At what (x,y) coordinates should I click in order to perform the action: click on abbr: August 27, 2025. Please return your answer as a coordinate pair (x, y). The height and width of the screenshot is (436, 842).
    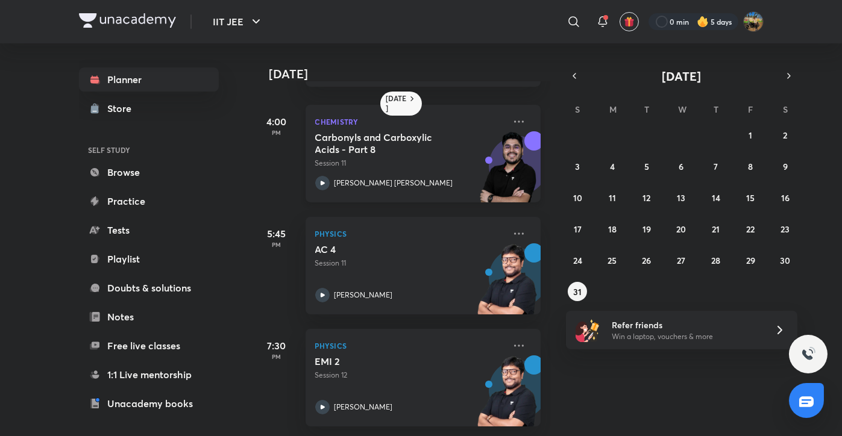
    Looking at the image, I should click on (681, 260).